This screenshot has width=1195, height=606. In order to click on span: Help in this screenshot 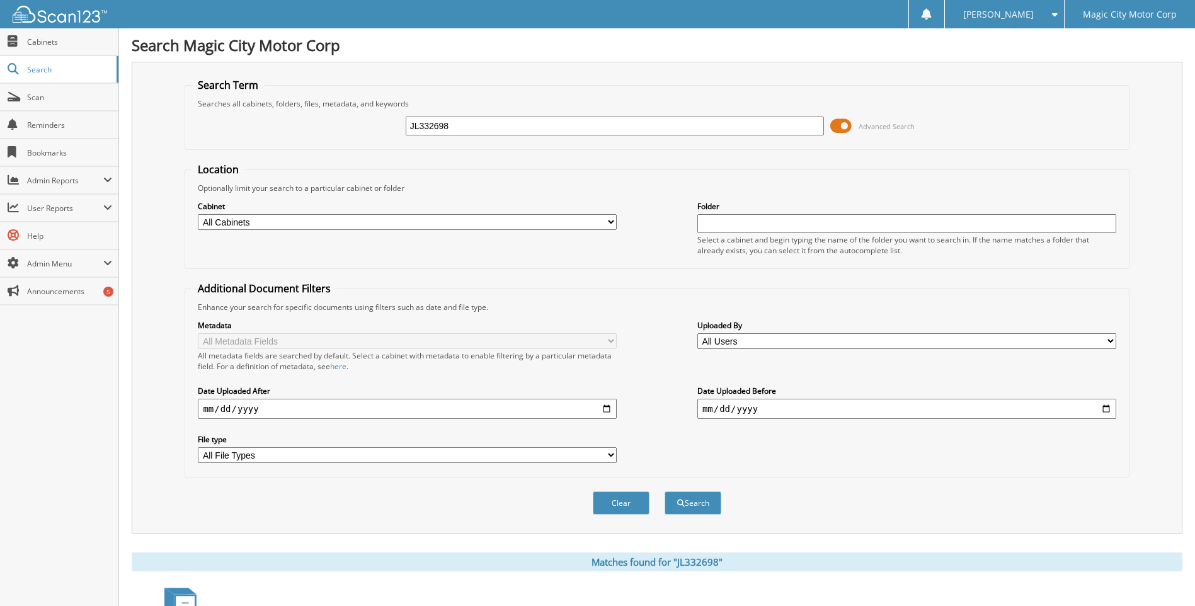, I will do `click(69, 236)`.